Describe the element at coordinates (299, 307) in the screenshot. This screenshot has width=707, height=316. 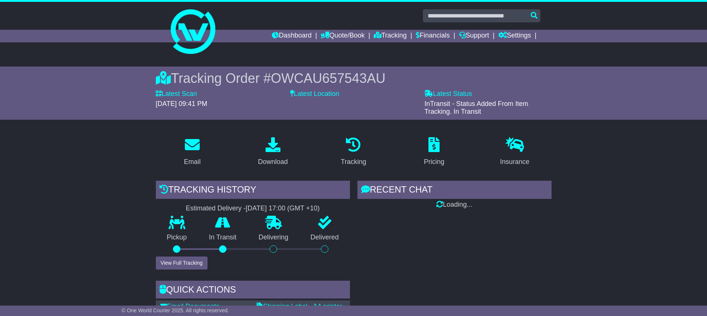
I see `a: Shipping Label - A4 printer` at that location.